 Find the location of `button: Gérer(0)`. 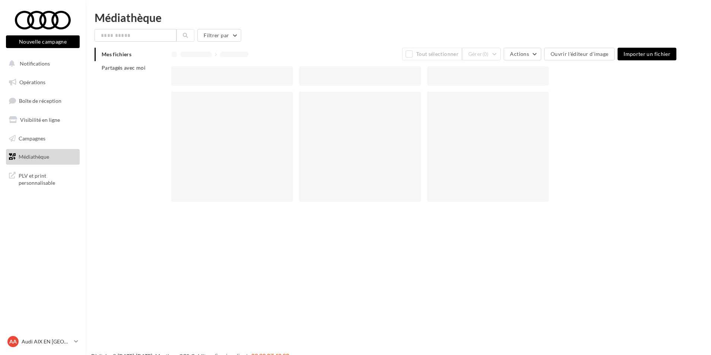

button: Gérer(0) is located at coordinates (481, 54).